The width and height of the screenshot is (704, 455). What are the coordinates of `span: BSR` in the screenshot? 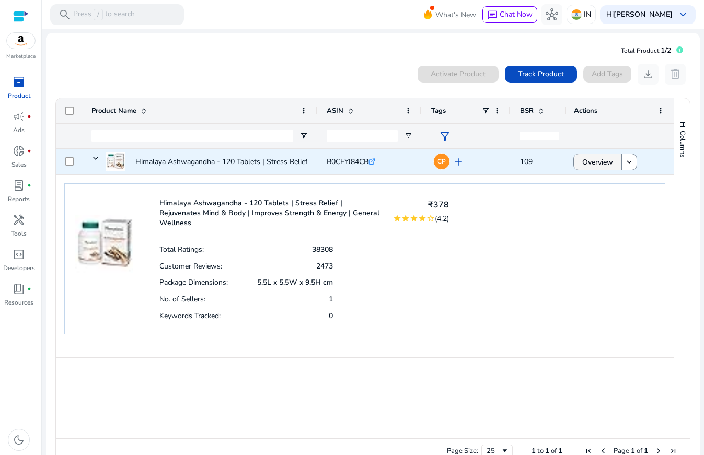 It's located at (527, 111).